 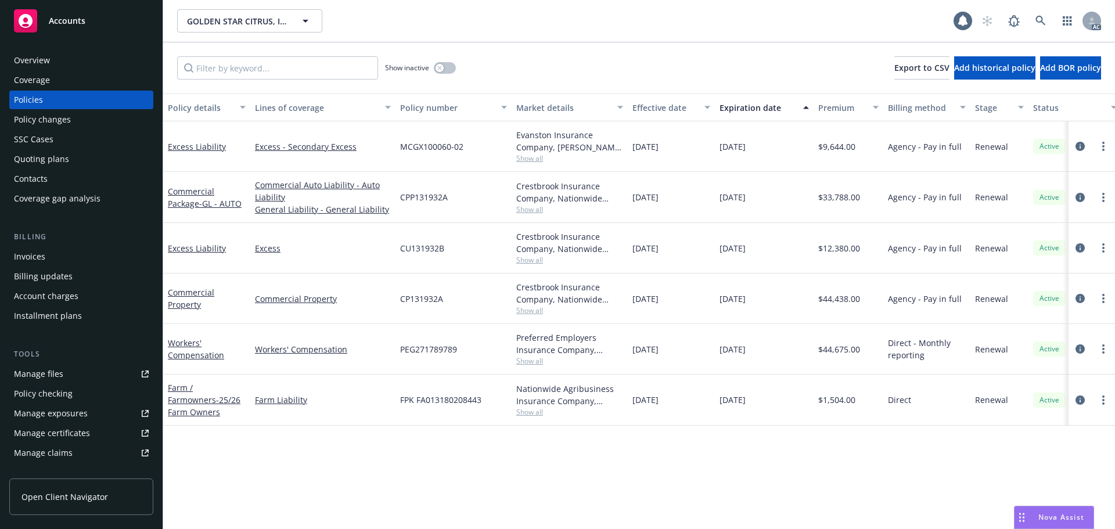 I want to click on span: $9,644.00, so click(x=837, y=146).